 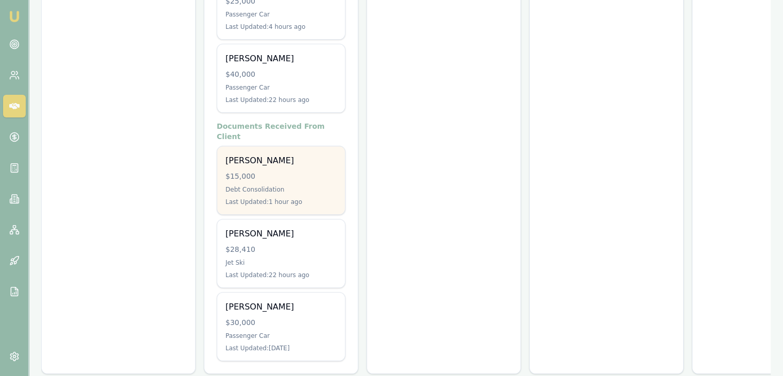 What do you see at coordinates (281, 322) in the screenshot?
I see `div: $30,000` at bounding box center [281, 322].